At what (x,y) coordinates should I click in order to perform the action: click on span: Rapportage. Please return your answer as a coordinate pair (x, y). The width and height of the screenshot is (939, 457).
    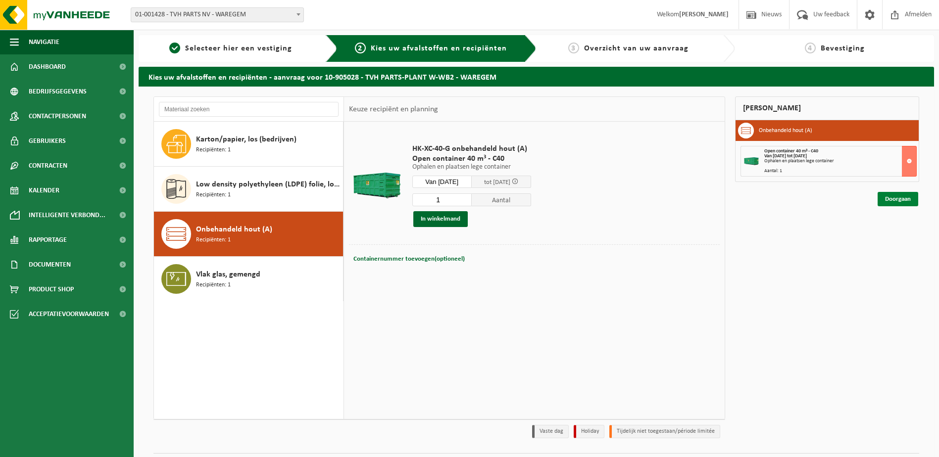
    Looking at the image, I should click on (48, 240).